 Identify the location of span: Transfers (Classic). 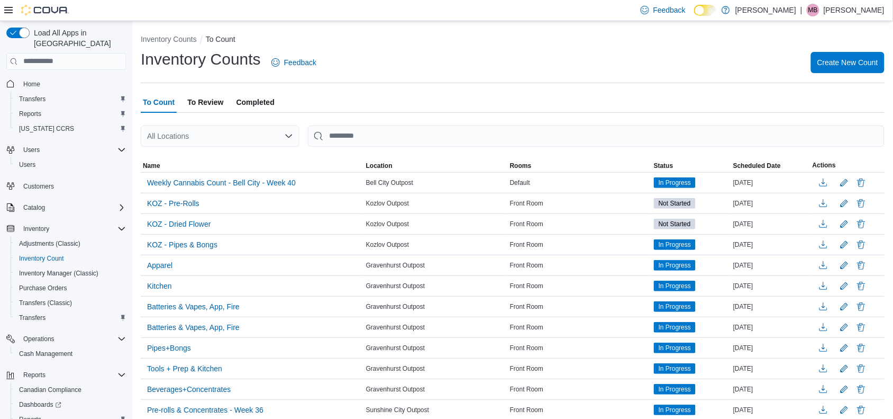
(46, 303).